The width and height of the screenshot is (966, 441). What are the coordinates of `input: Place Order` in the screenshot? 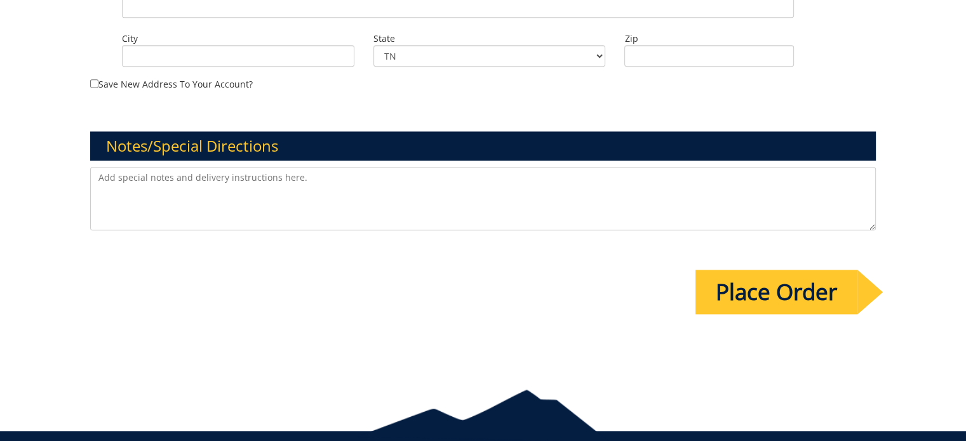 It's located at (776, 292).